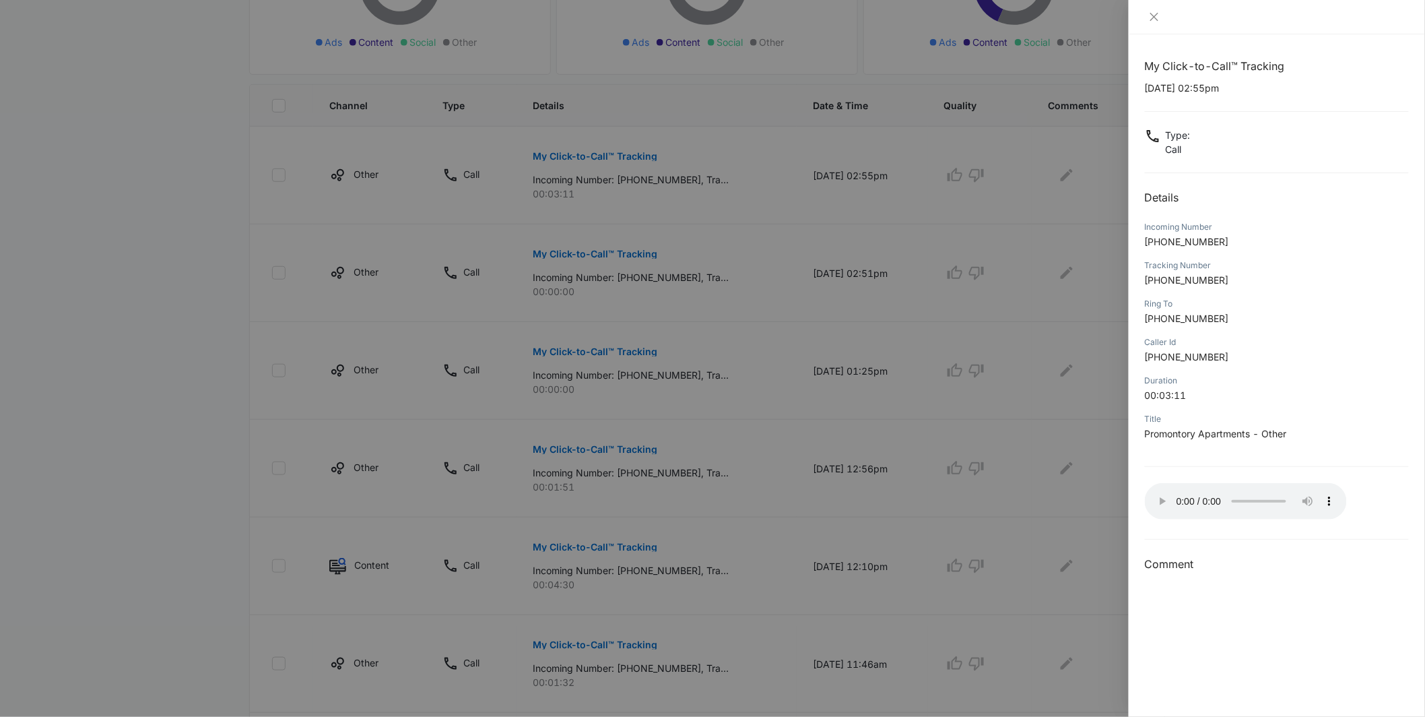  Describe the element at coordinates (1277, 304) in the screenshot. I see `div: Ring To` at that location.